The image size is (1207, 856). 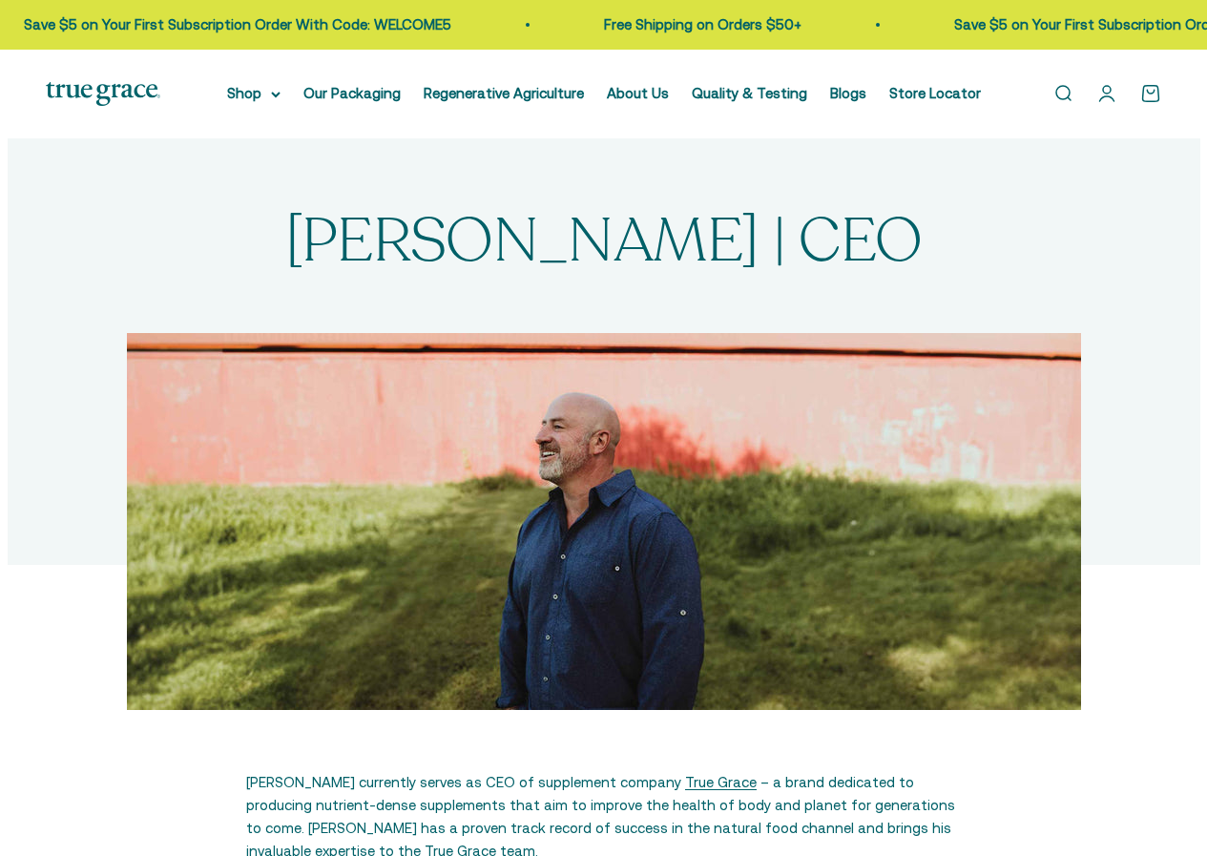 I want to click on a: Our Packaging, so click(x=352, y=93).